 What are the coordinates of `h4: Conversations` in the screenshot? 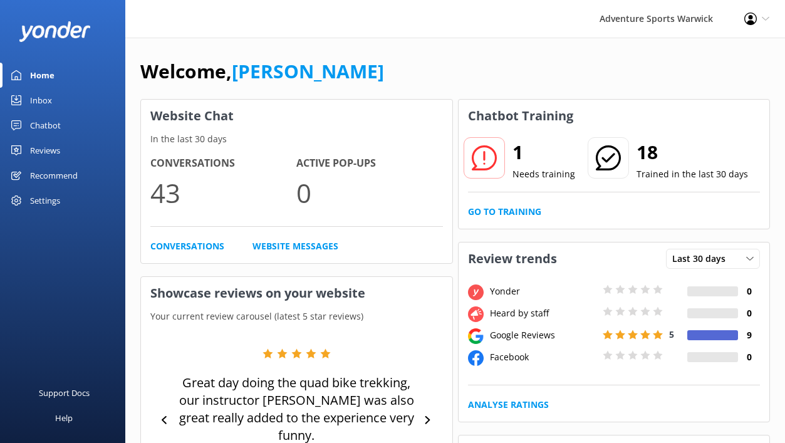 It's located at (223, 164).